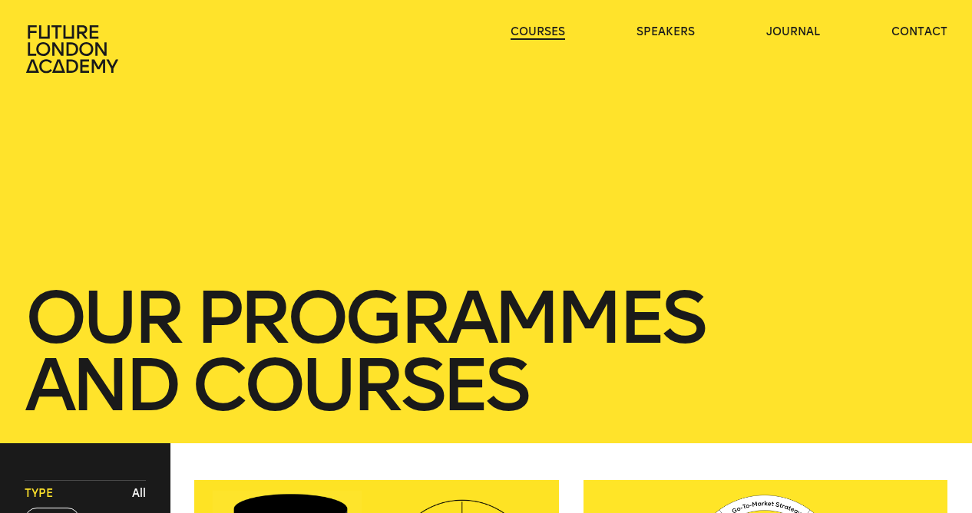 This screenshot has height=513, width=972. I want to click on span: Type, so click(38, 494).